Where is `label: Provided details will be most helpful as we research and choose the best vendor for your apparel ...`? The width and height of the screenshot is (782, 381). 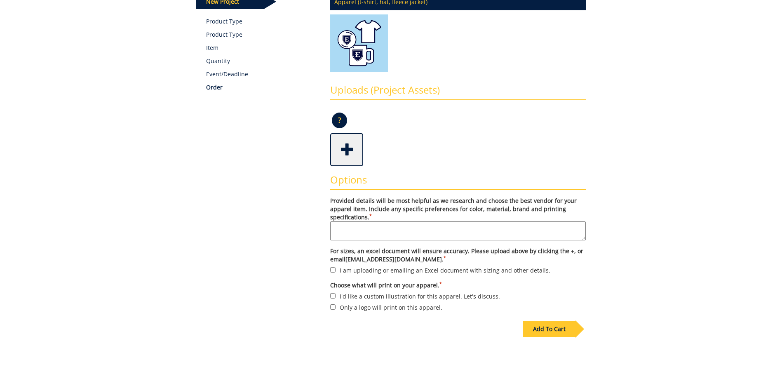 label: Provided details will be most helpful as we research and choose the best vendor for your apparel ... is located at coordinates (458, 219).